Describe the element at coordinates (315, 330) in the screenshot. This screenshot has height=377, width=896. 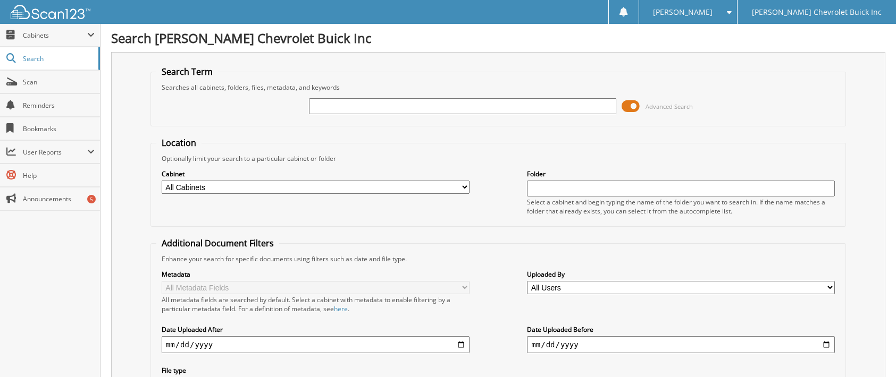
I see `label: Date Uploaded After` at that location.